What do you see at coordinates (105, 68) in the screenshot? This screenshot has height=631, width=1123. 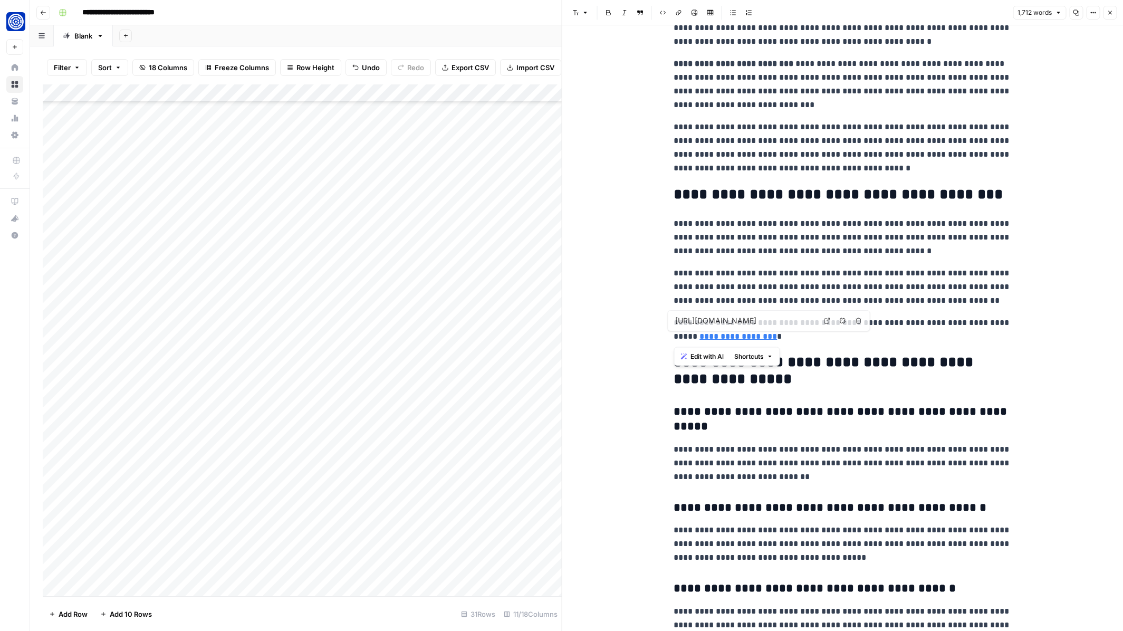 I see `span: Sort` at bounding box center [105, 68].